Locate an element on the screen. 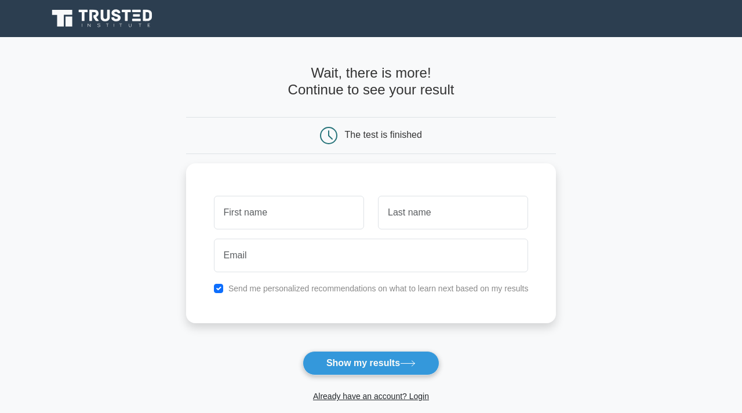 Image resolution: width=742 pixels, height=413 pixels. div: The test is finished is located at coordinates (383, 134).